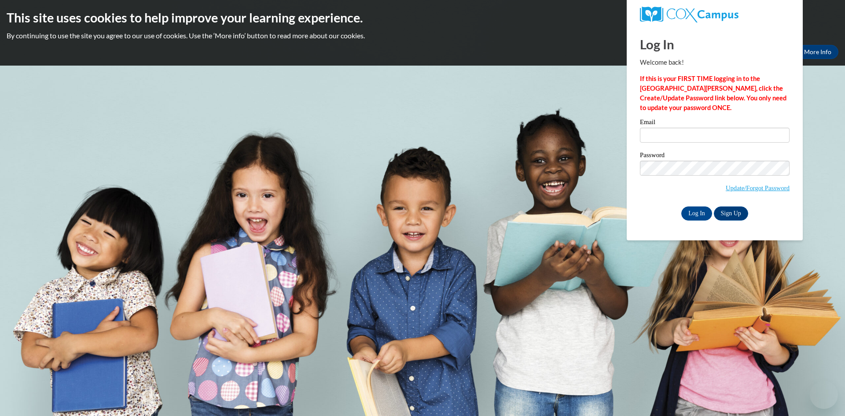  I want to click on input: Log In, so click(697, 214).